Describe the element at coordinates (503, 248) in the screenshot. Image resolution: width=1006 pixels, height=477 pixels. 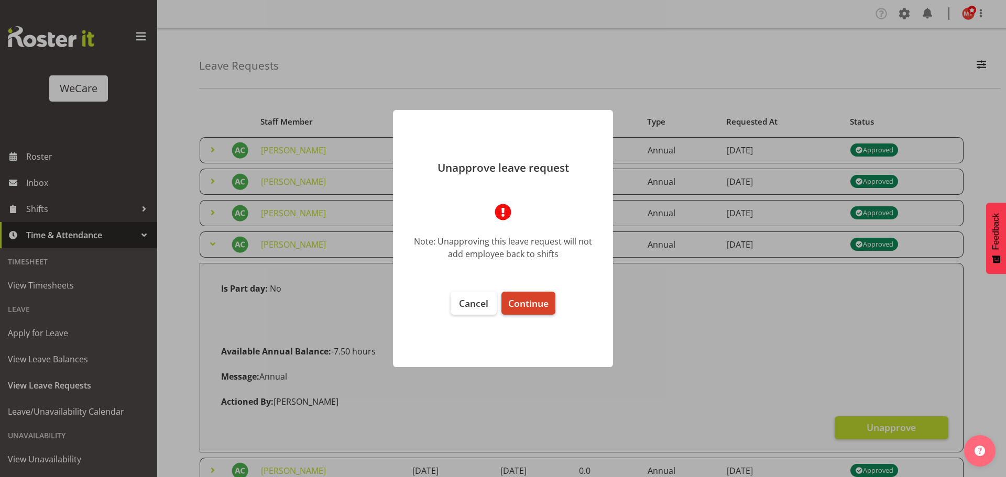
I see `div: Note: Unapproving this leave request will not add employee back to shifts` at that location.